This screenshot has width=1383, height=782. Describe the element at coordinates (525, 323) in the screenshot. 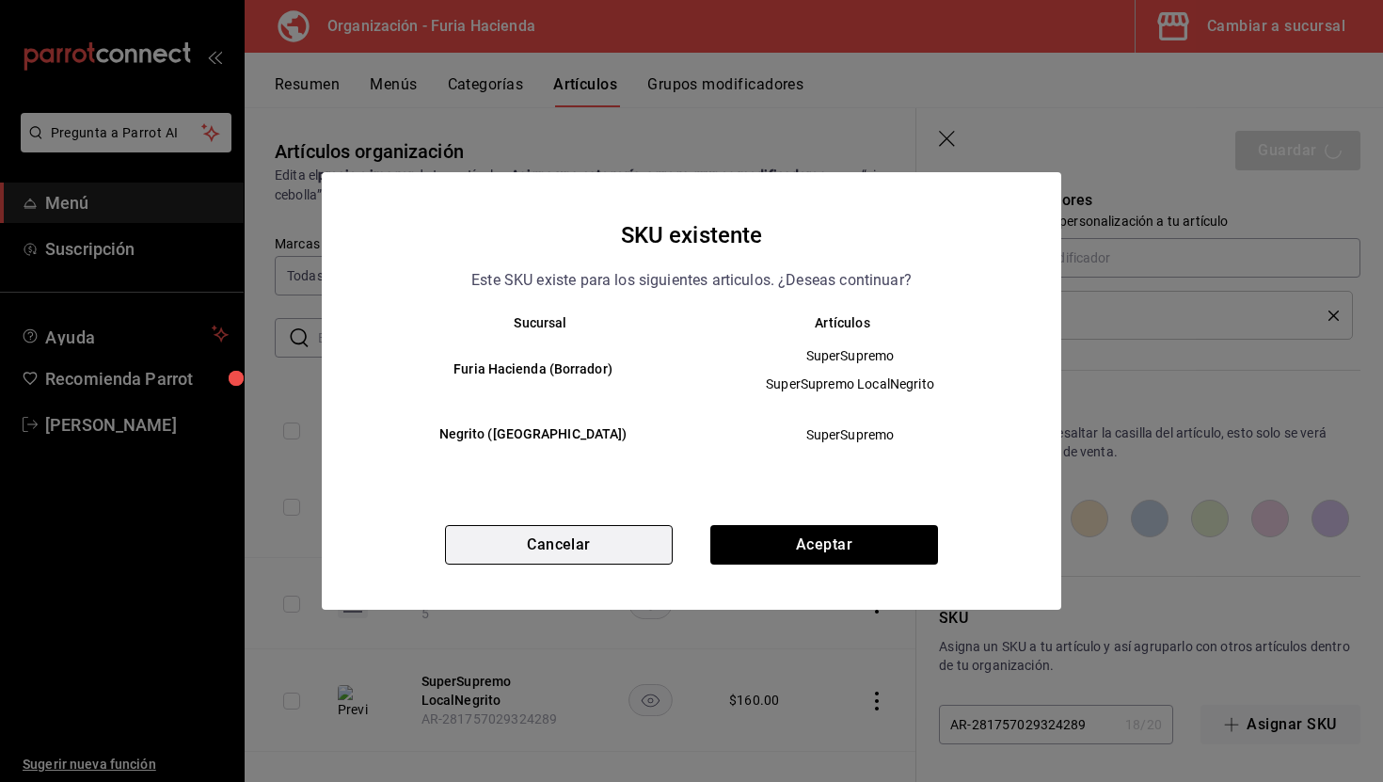

I see `th: Sucursal` at that location.